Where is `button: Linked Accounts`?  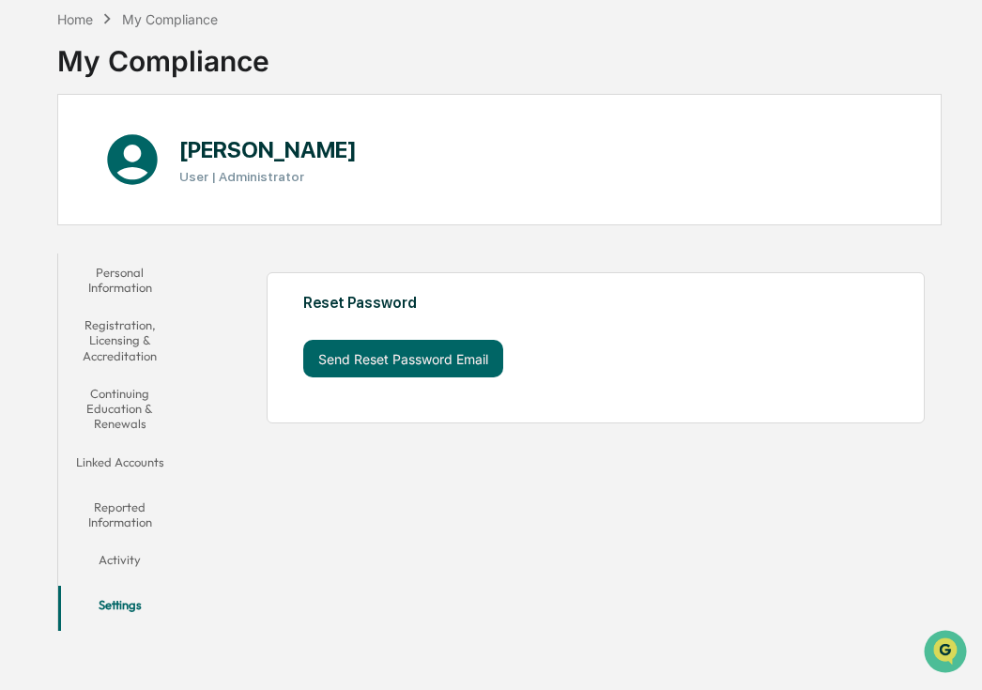
button: Linked Accounts is located at coordinates (119, 466).